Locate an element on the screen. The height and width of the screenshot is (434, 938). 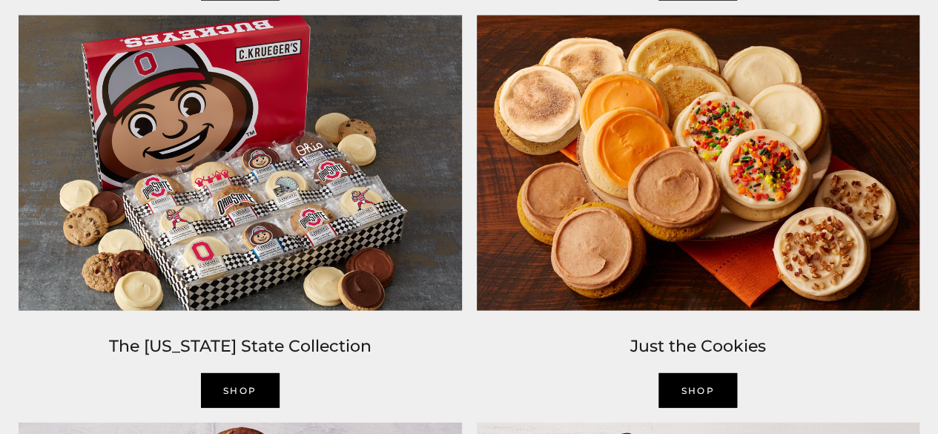
h2: Just the Cookies is located at coordinates (698, 346).